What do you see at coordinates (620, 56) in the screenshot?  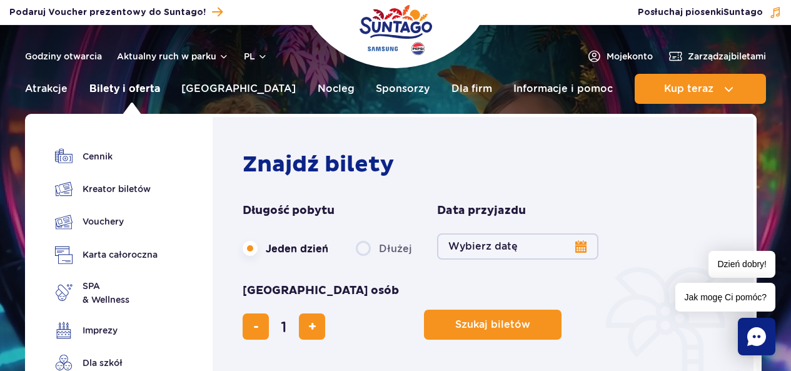 I see `a: Mojekonto` at bounding box center [620, 56].